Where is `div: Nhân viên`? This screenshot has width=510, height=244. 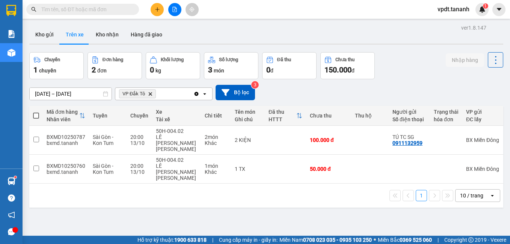 div: Nhân viên is located at coordinates (63, 120).